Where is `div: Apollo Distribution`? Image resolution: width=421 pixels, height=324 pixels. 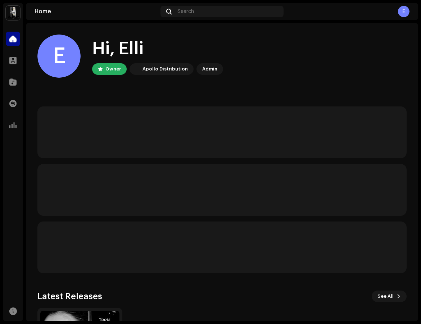 div: Apollo Distribution is located at coordinates (165, 69).